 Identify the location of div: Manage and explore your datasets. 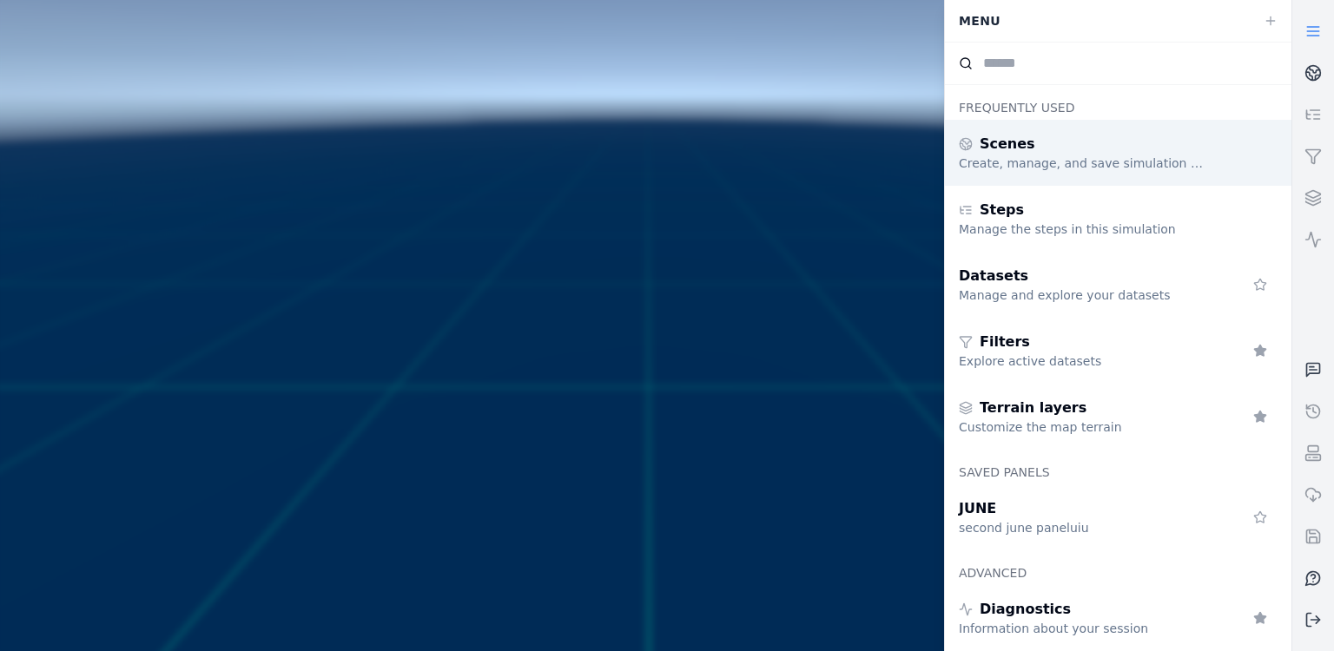
(1084, 295).